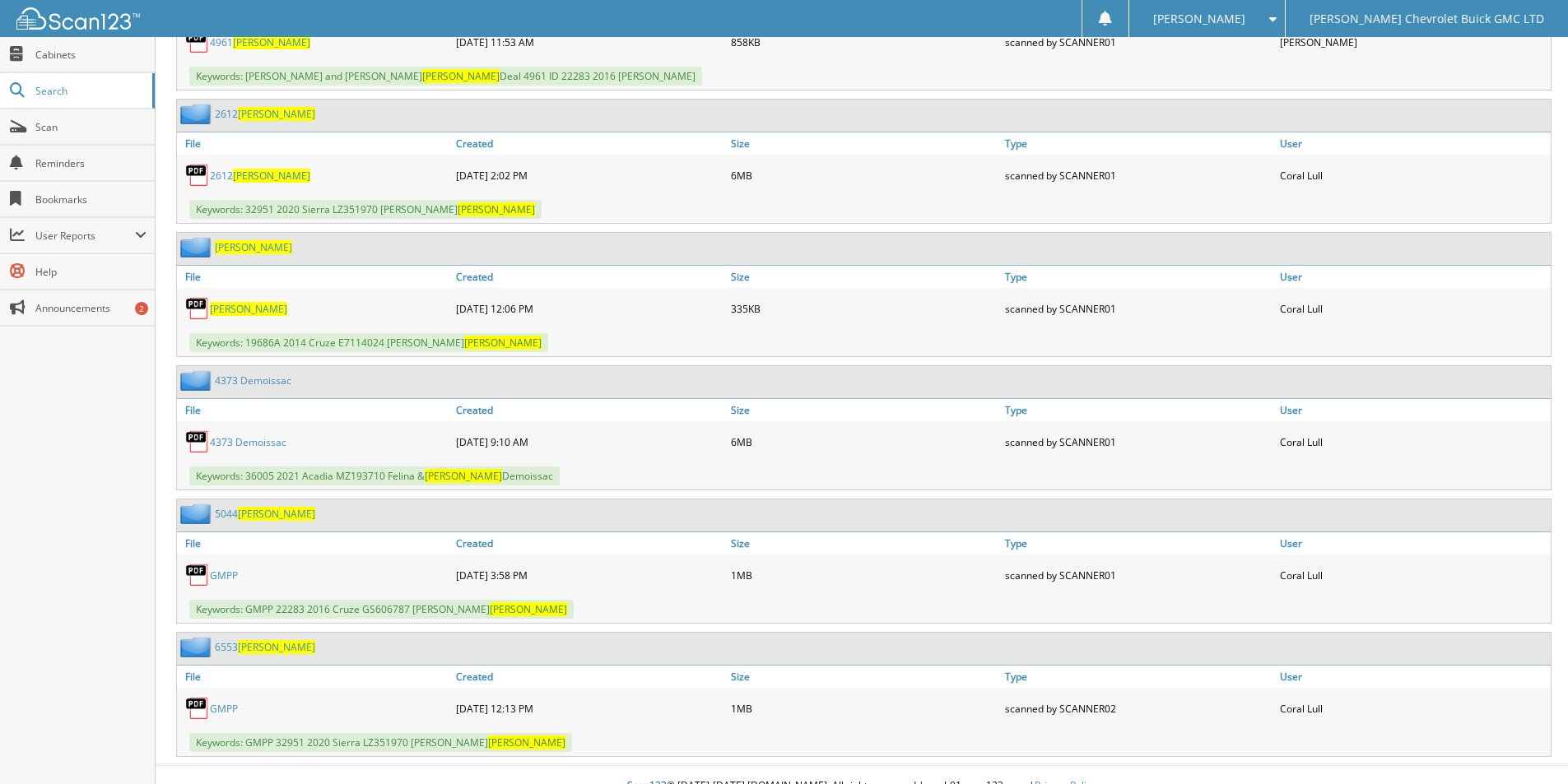  What do you see at coordinates (91, 199) in the screenshot?
I see `span: Bookmarks` at bounding box center [91, 199].